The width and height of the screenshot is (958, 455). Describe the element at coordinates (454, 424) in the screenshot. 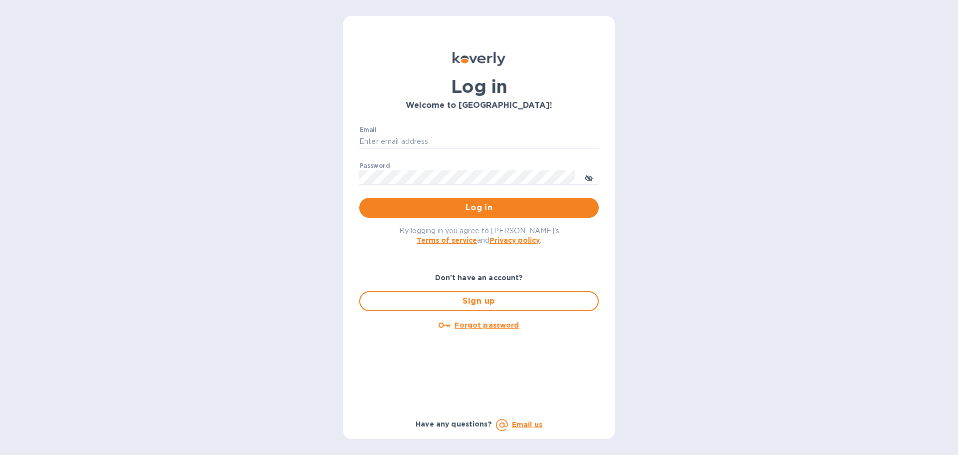

I see `b: Have any questions?` at that location.